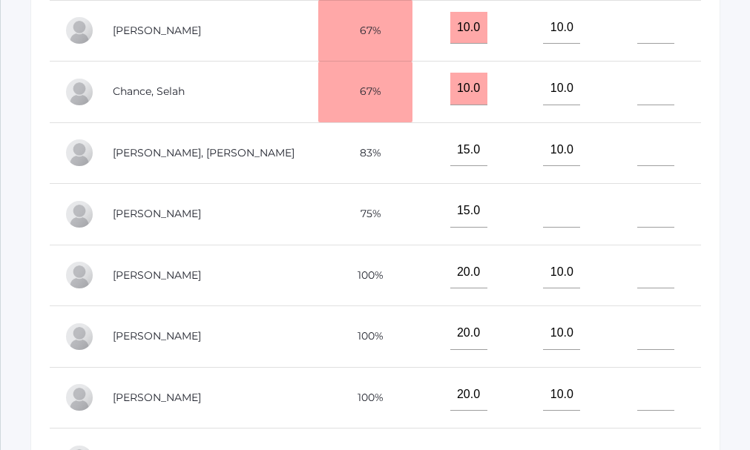 This screenshot has width=750, height=450. I want to click on div: Levi Erner, so click(79, 214).